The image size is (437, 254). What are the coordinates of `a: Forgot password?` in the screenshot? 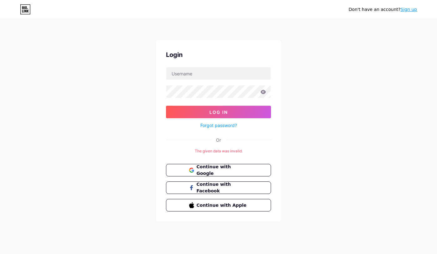 It's located at (219, 125).